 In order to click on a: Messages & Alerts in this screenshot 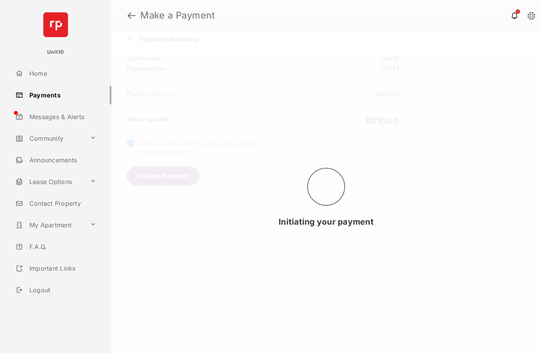, I will do `click(62, 117)`.